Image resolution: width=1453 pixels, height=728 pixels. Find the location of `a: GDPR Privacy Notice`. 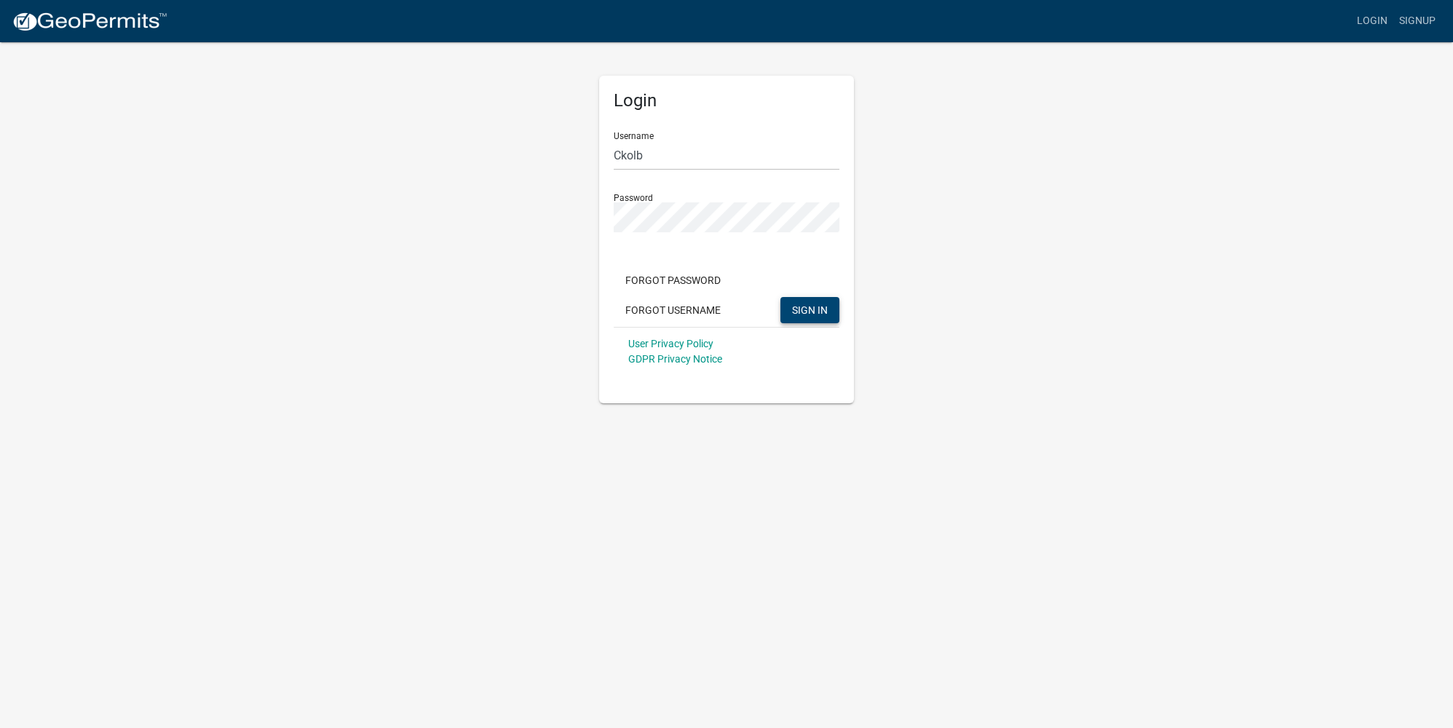

a: GDPR Privacy Notice is located at coordinates (675, 359).